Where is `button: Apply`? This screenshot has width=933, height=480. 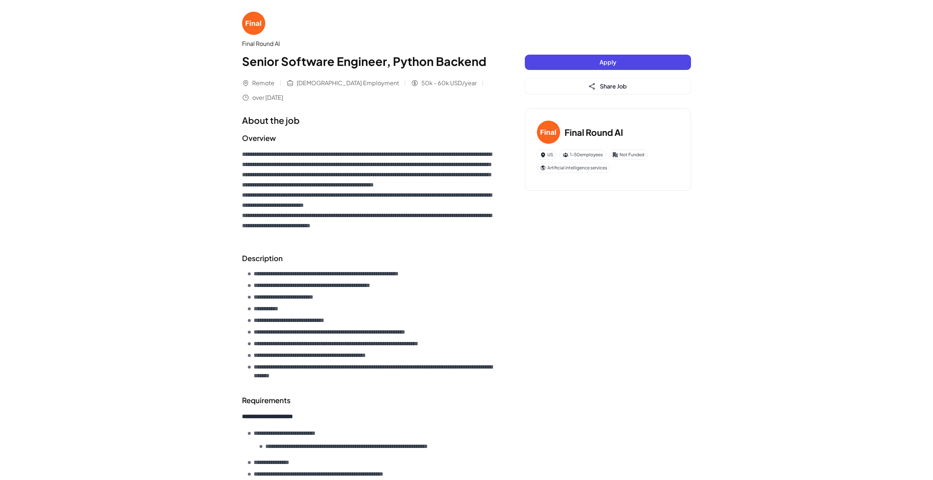 button: Apply is located at coordinates (608, 62).